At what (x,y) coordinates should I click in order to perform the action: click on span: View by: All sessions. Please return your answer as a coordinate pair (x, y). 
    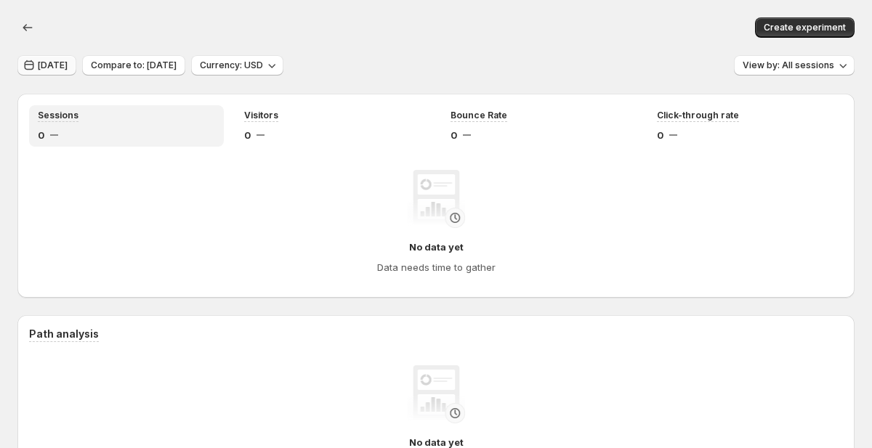
    Looking at the image, I should click on (788, 65).